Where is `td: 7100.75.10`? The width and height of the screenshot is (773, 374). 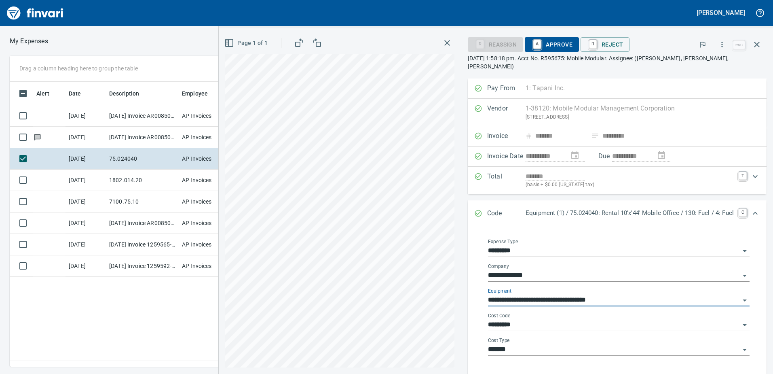
td: 7100.75.10 is located at coordinates (142, 201).